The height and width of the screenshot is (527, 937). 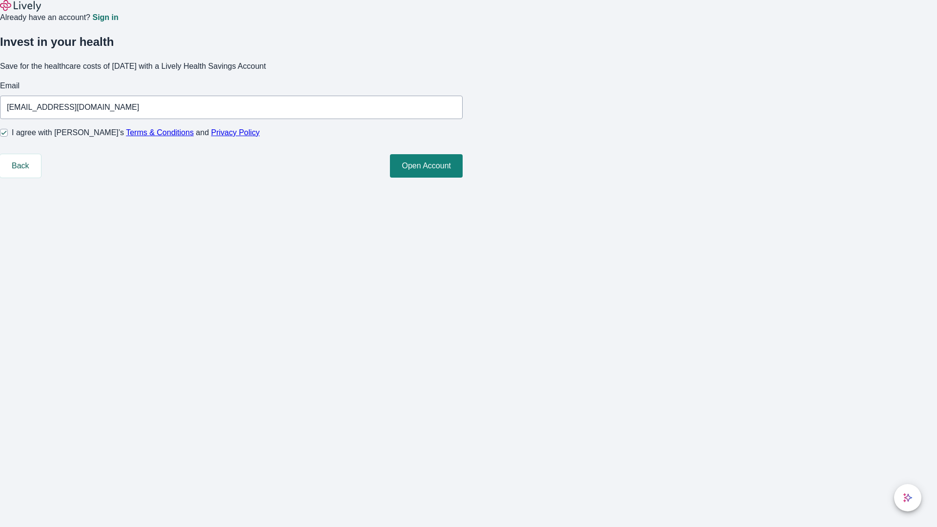 What do you see at coordinates (105, 18) in the screenshot?
I see `a: Sign in` at bounding box center [105, 18].